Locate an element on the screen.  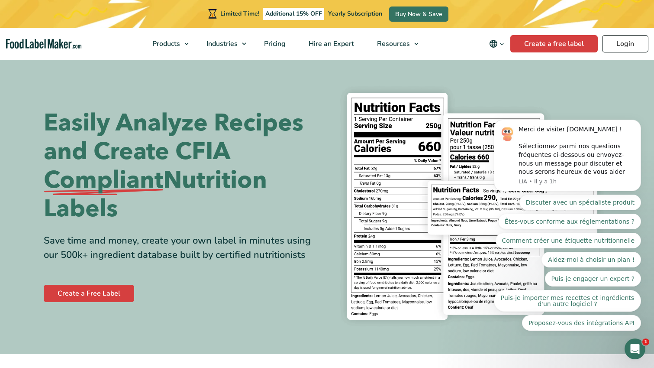
a: Create a Free Label is located at coordinates (89, 293).